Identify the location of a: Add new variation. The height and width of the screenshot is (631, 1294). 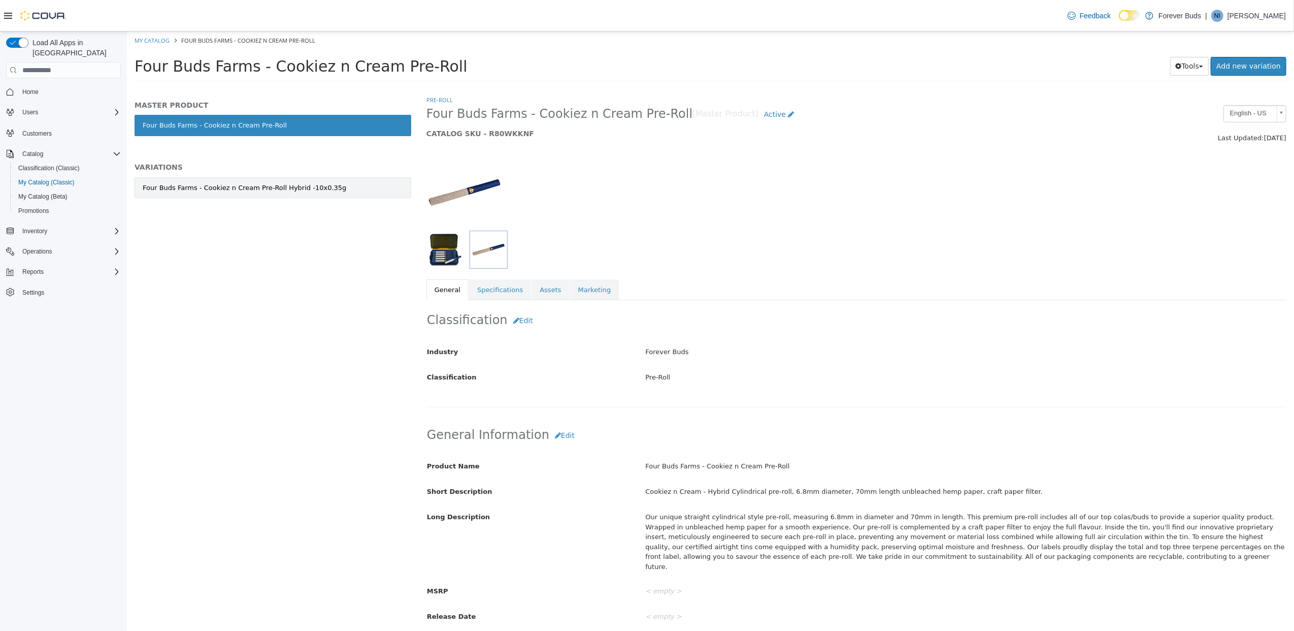
(1122, 35).